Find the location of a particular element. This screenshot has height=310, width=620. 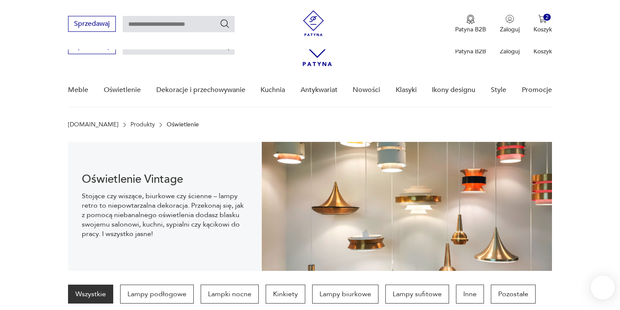

button: Patyna B2B is located at coordinates (471, 24).